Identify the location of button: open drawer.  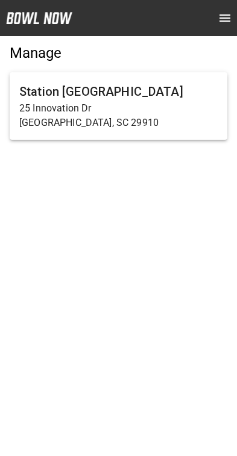
(225, 18).